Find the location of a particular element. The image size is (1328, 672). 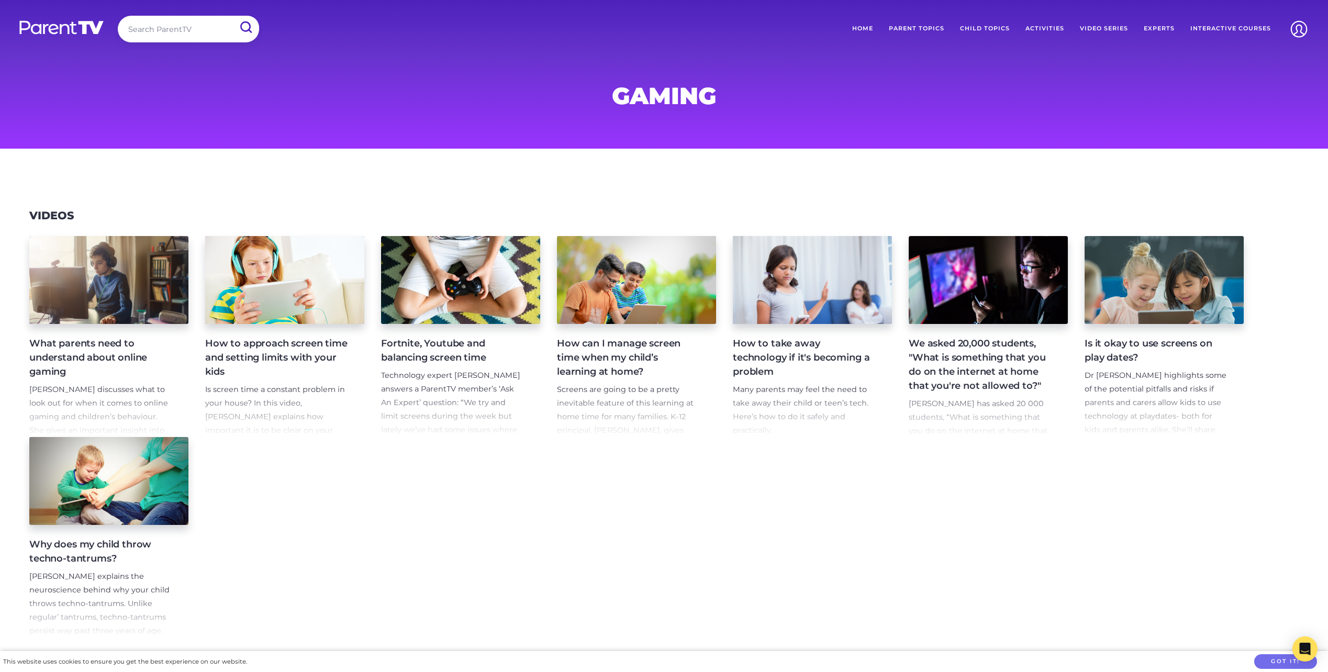

h4: How to take away technology if it's becoming a problem is located at coordinates (804, 358).